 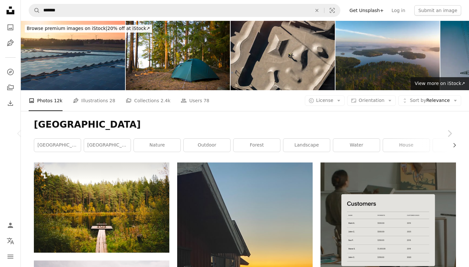 I want to click on a: Explore, so click(x=10, y=72).